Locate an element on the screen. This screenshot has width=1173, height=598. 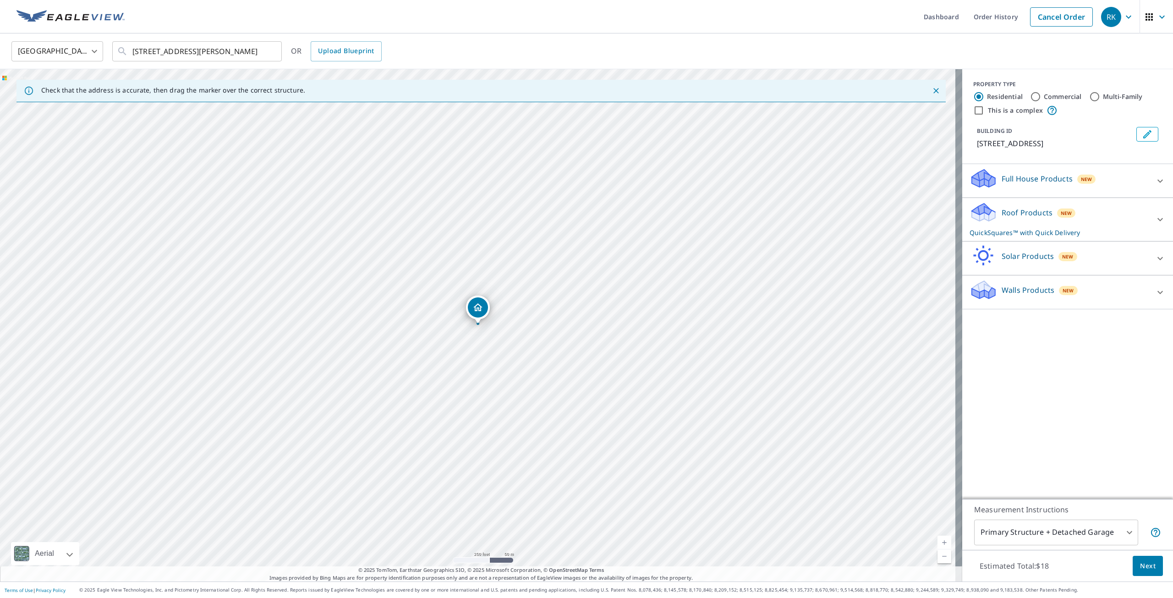
a: Terms is located at coordinates (596, 569).